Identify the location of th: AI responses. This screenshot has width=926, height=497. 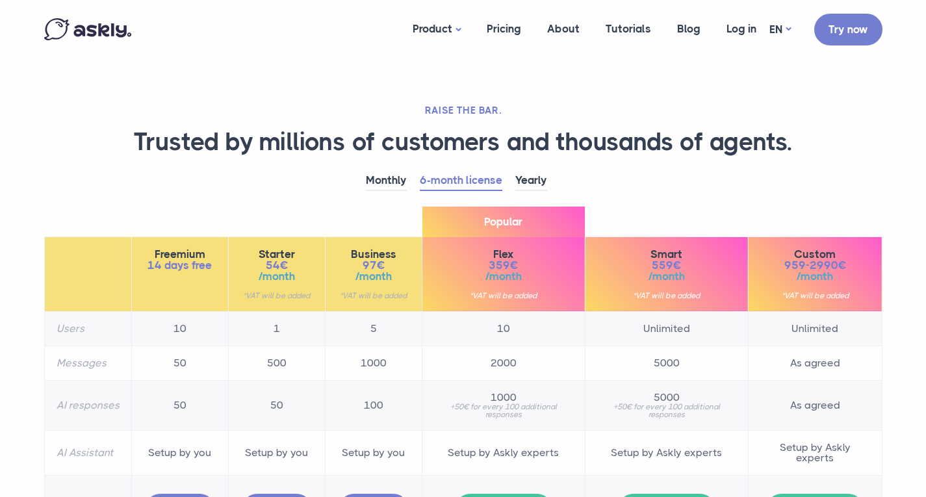
(88, 405).